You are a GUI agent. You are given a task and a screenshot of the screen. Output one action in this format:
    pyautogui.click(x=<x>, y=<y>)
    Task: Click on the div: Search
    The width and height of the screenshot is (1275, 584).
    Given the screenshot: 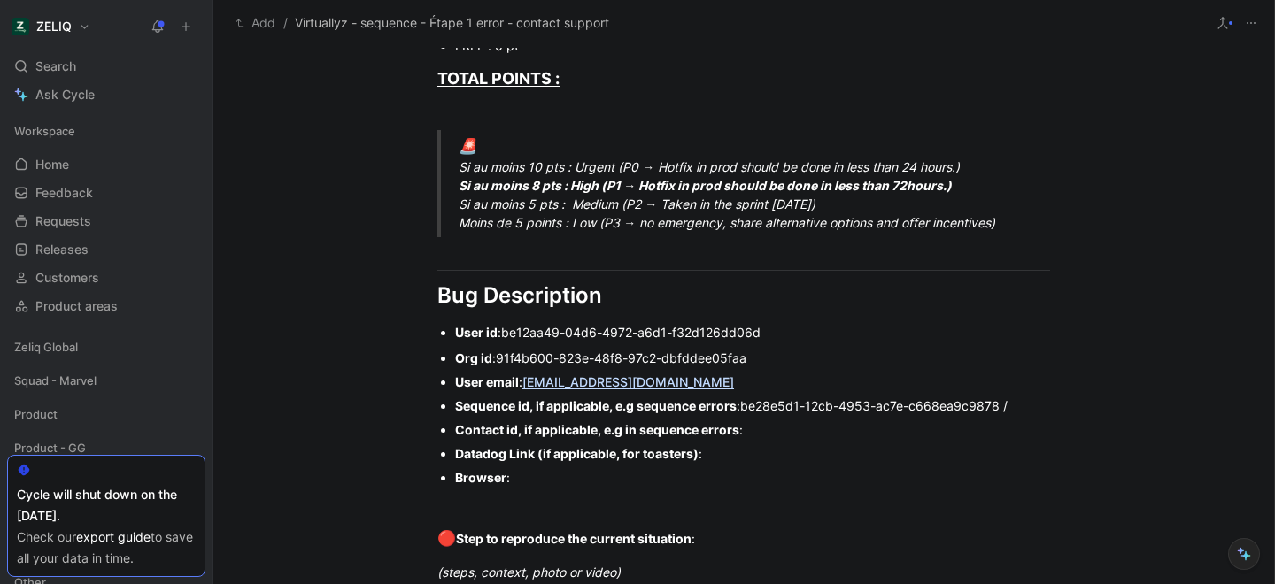 What is the action you would take?
    pyautogui.click(x=106, y=66)
    